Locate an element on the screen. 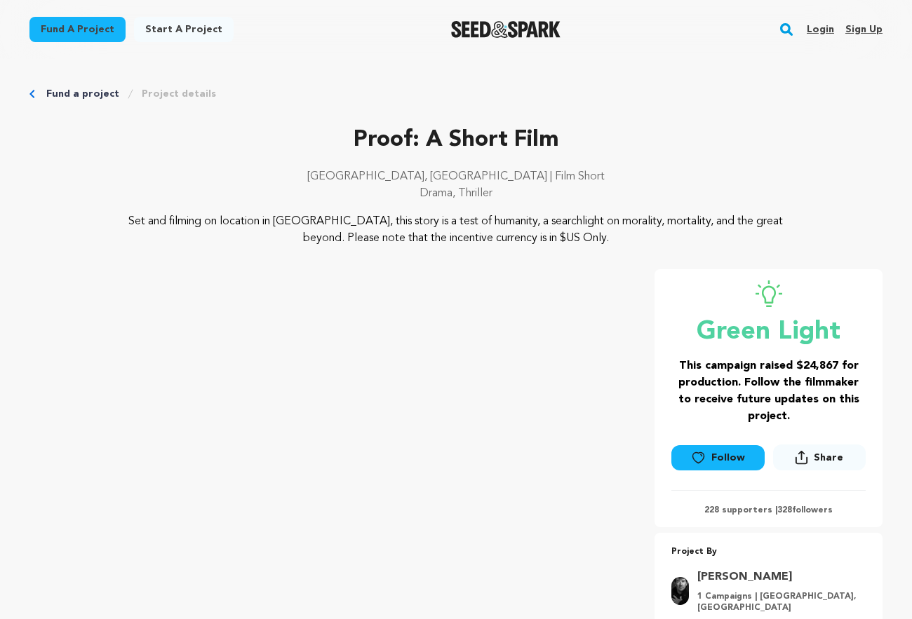 The image size is (912, 619). p: Green Light is located at coordinates (768, 332).